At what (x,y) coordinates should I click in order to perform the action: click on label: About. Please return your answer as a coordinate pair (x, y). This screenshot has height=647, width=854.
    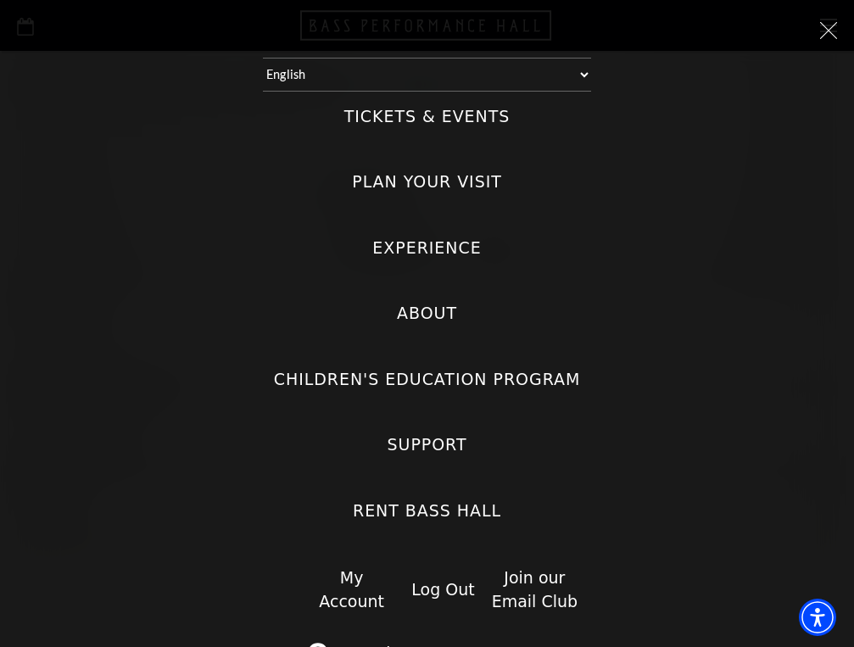
    Looking at the image, I should click on (427, 313).